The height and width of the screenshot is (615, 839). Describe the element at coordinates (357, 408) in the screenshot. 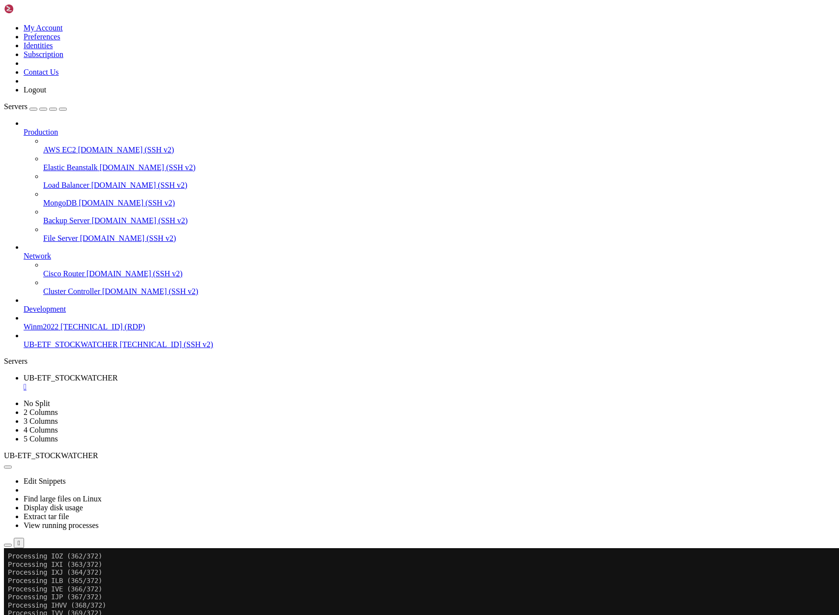

I see `x-row: Training system on 372 randomly selected symbols...` at that location.